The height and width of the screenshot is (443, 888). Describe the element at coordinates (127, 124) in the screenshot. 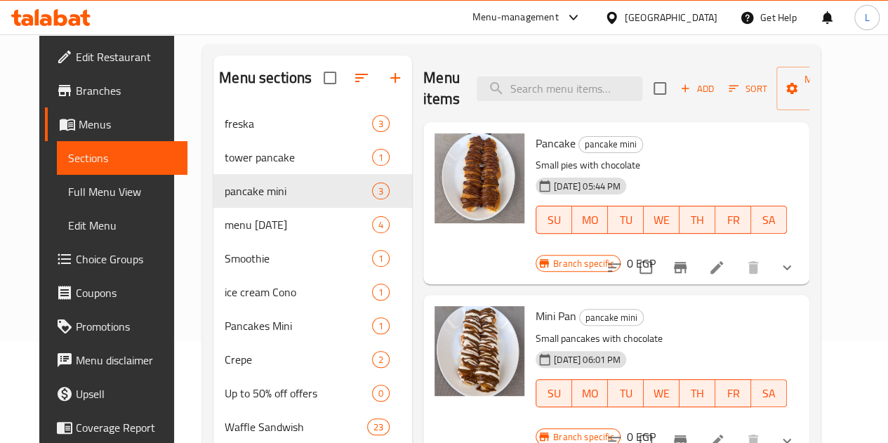

I see `span: Menus` at that location.